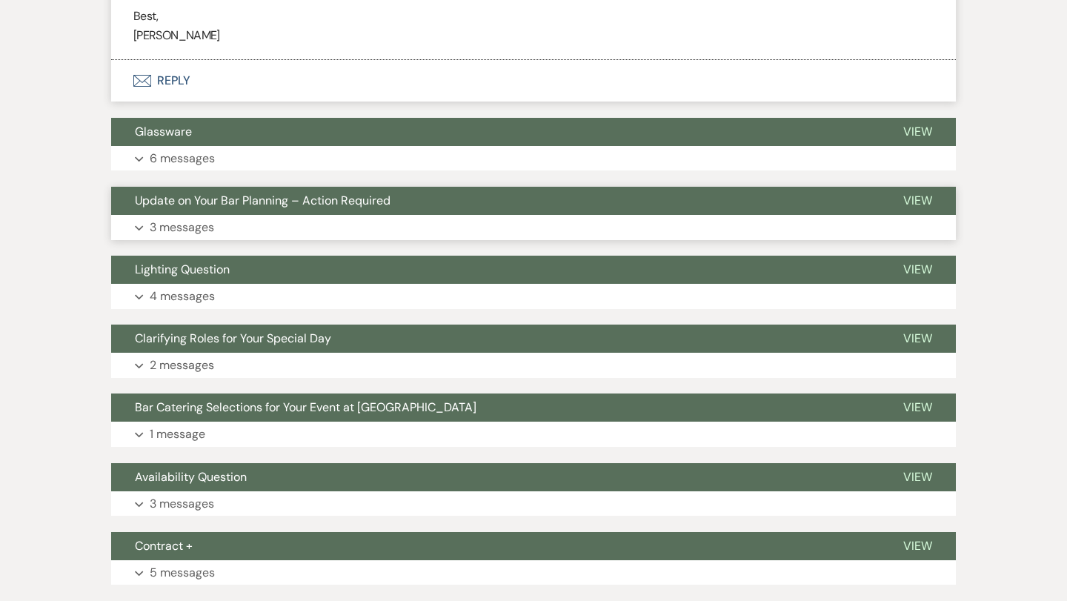 The height and width of the screenshot is (601, 1067). I want to click on button: Update on Your Bar Planning – Action Required, so click(495, 201).